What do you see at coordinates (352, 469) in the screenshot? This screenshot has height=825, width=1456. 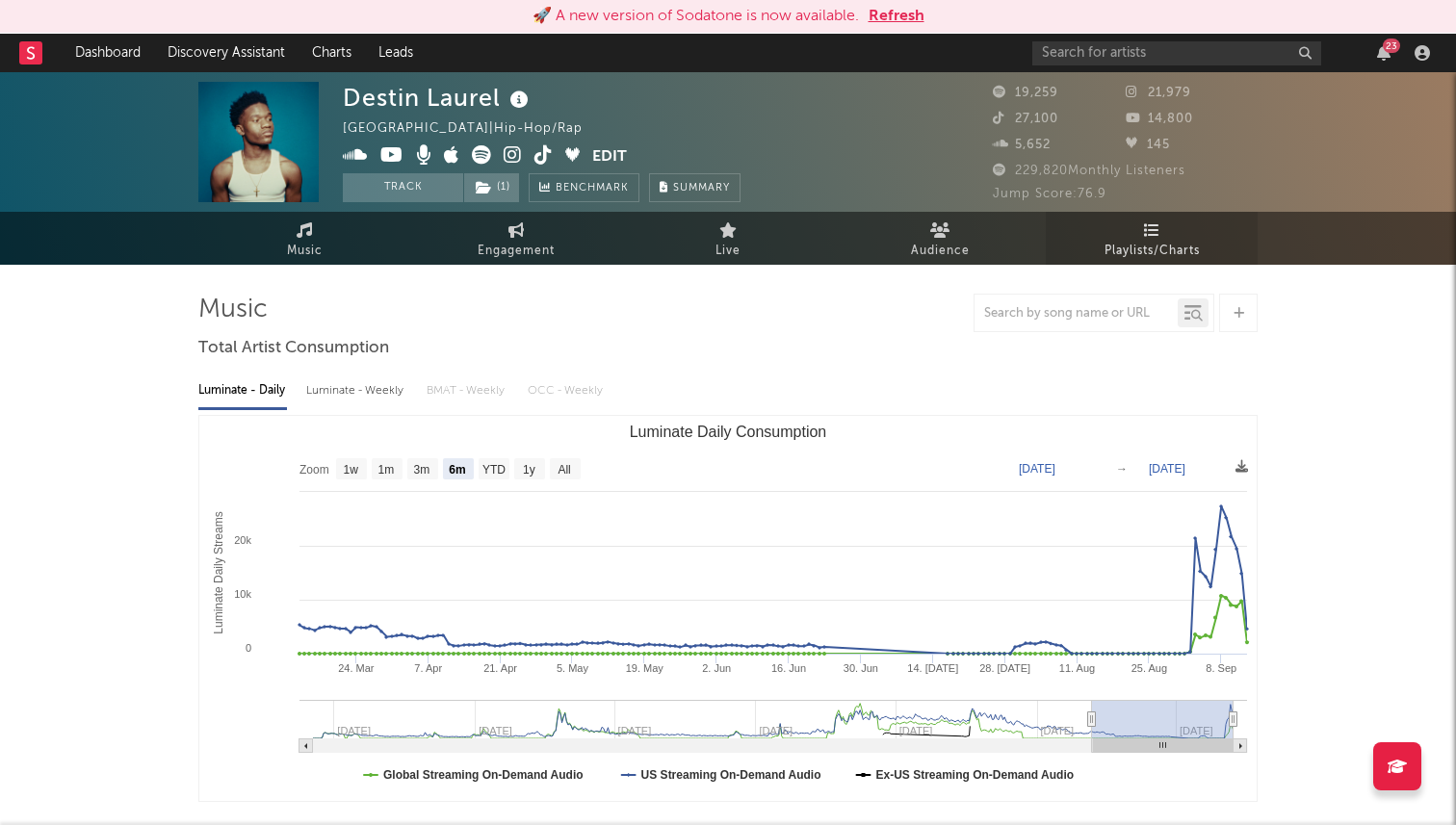 I see `text: 1w` at bounding box center [352, 469].